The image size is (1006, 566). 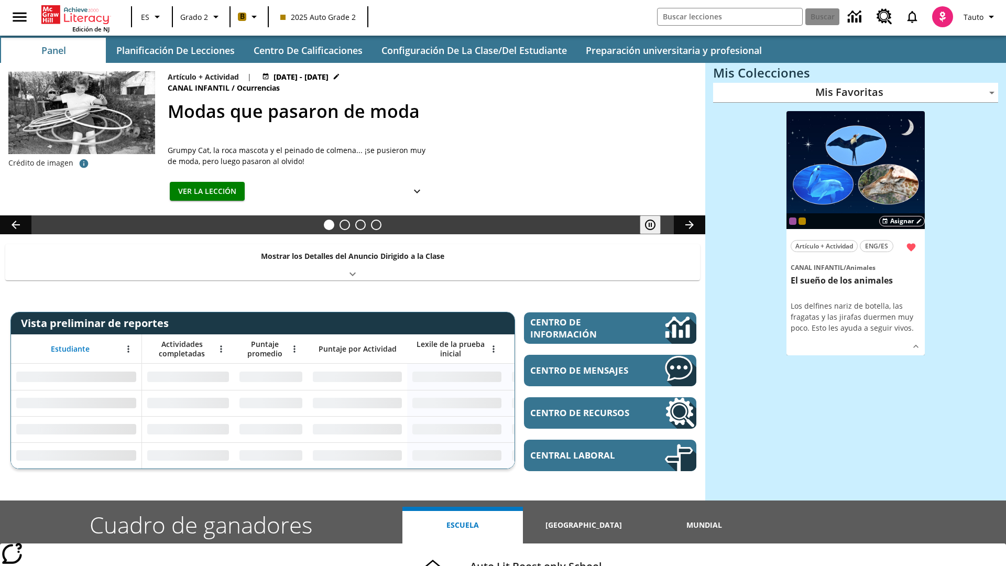 What do you see at coordinates (802, 221) in the screenshot?
I see `div: New 2025 class` at bounding box center [802, 221].